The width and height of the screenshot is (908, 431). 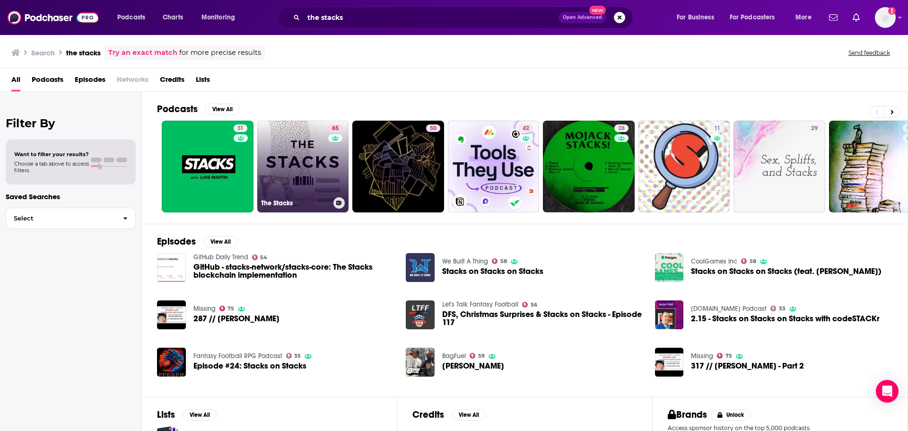 What do you see at coordinates (420, 267) in the screenshot?
I see `img: Stacks on Stacks on Stacks` at bounding box center [420, 267].